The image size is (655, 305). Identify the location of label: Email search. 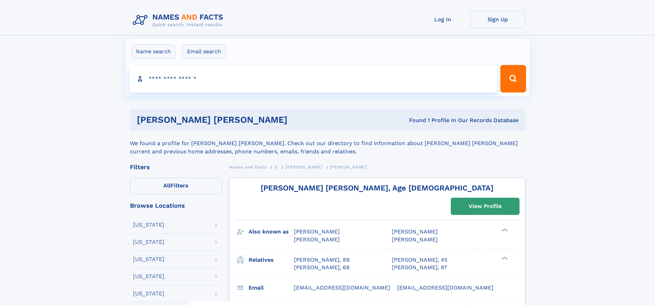
(204, 52).